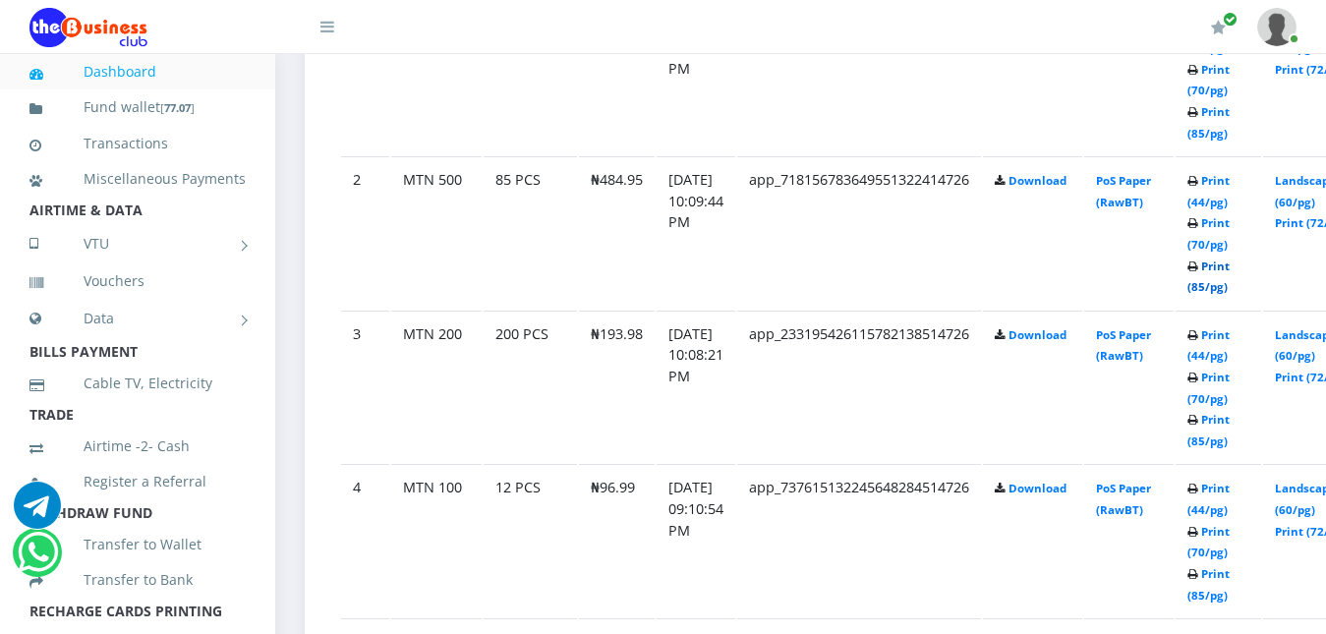 The height and width of the screenshot is (634, 1326). What do you see at coordinates (138, 179) in the screenshot?
I see `a: Miscellaneous Payments` at bounding box center [138, 179].